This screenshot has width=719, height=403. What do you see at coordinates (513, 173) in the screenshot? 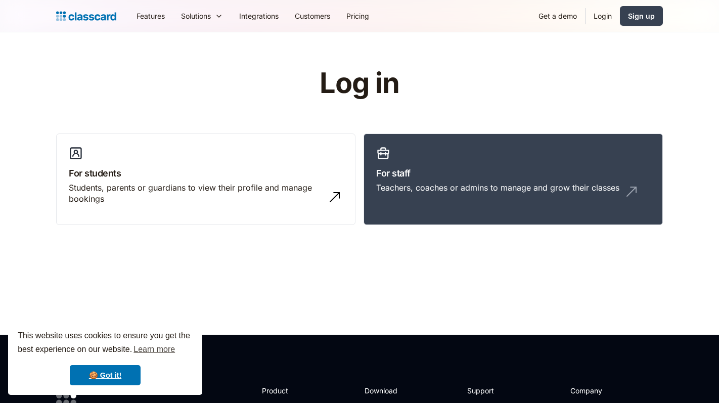
I see `h3: For staff` at bounding box center [513, 173].